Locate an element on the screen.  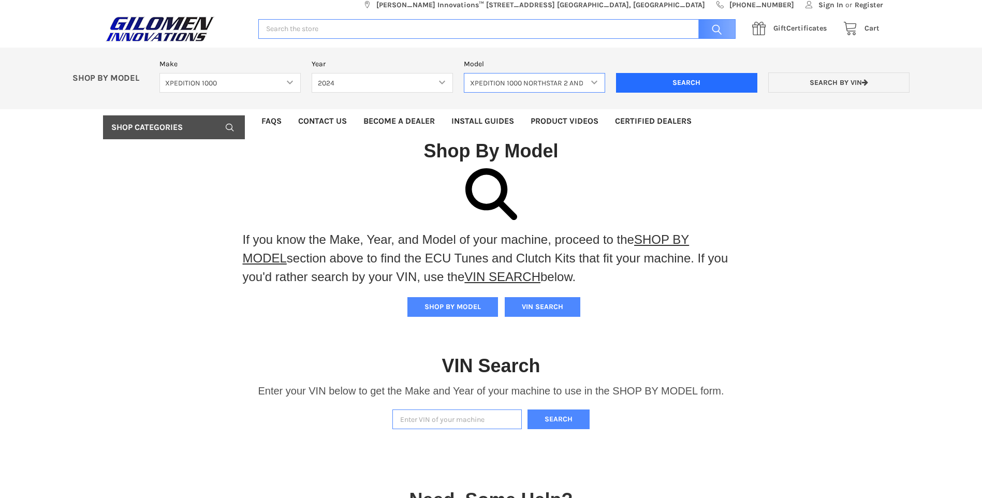
input: Enter VIN of your machine is located at coordinates (457, 419).